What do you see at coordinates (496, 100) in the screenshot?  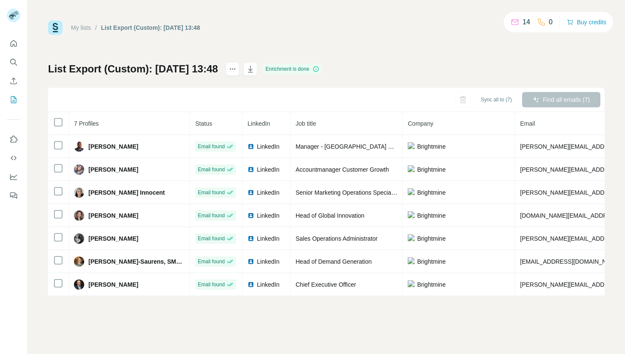 I see `button: Sync all to (7)` at bounding box center [496, 100].